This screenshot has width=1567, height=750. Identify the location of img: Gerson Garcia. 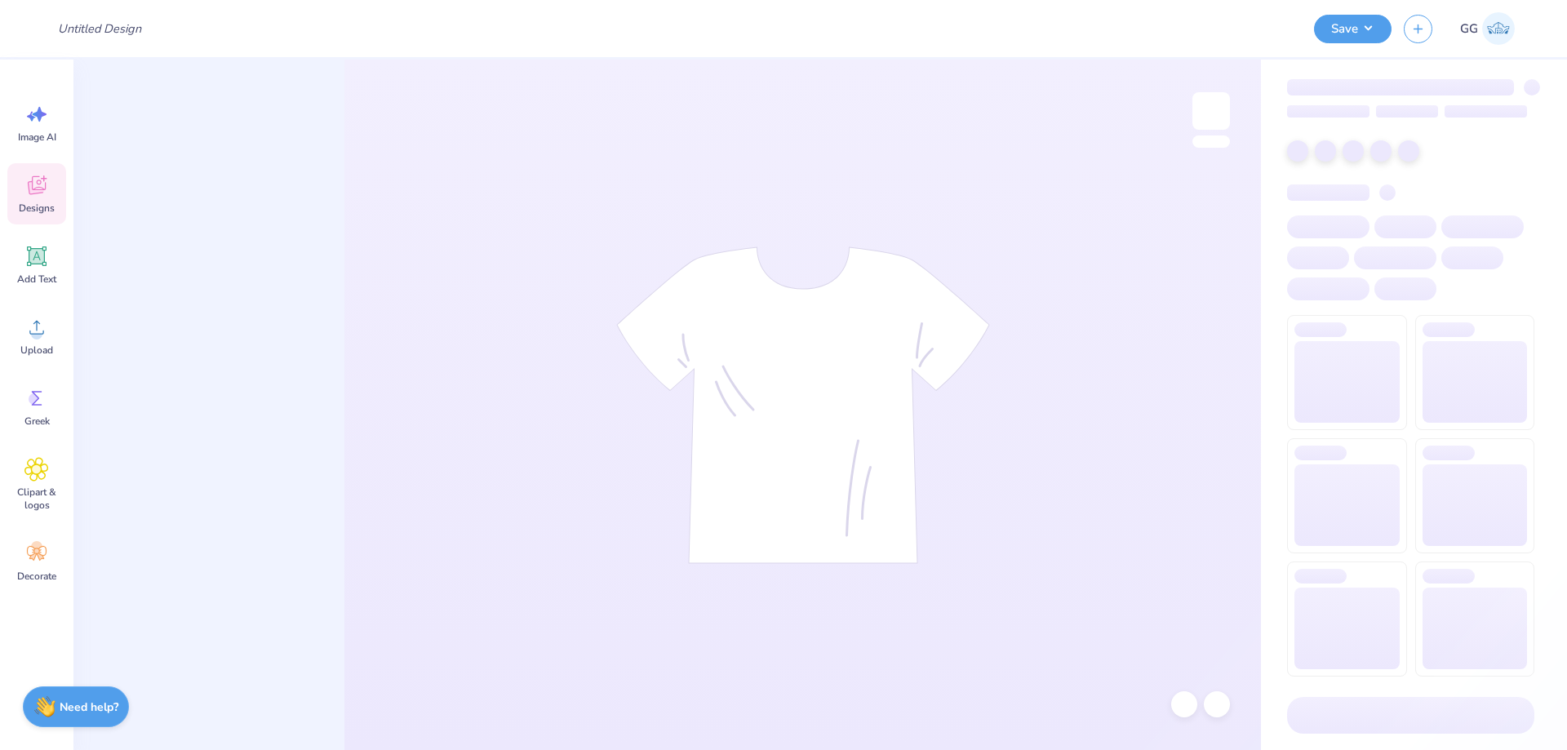
(1498, 29).